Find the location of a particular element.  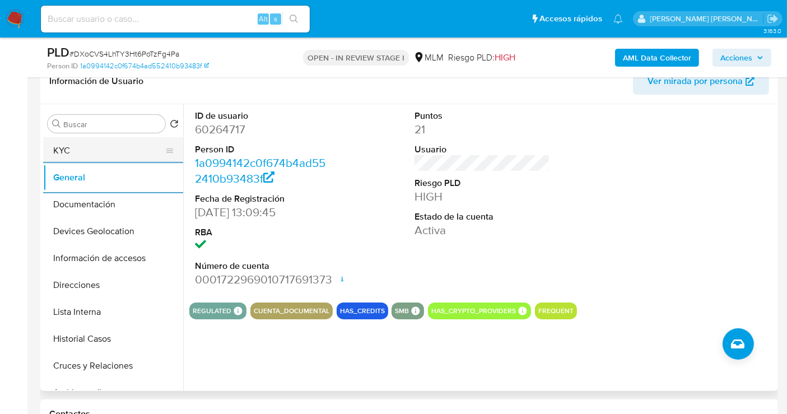

dd: HIGH is located at coordinates (482, 197).